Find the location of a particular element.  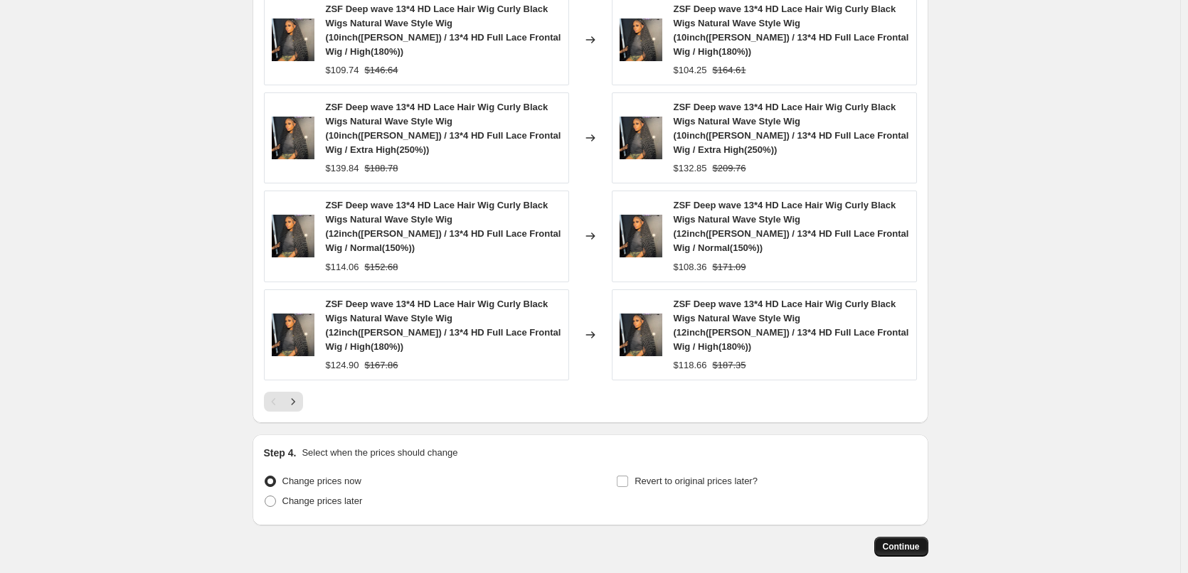

button: Continue is located at coordinates (901, 547).